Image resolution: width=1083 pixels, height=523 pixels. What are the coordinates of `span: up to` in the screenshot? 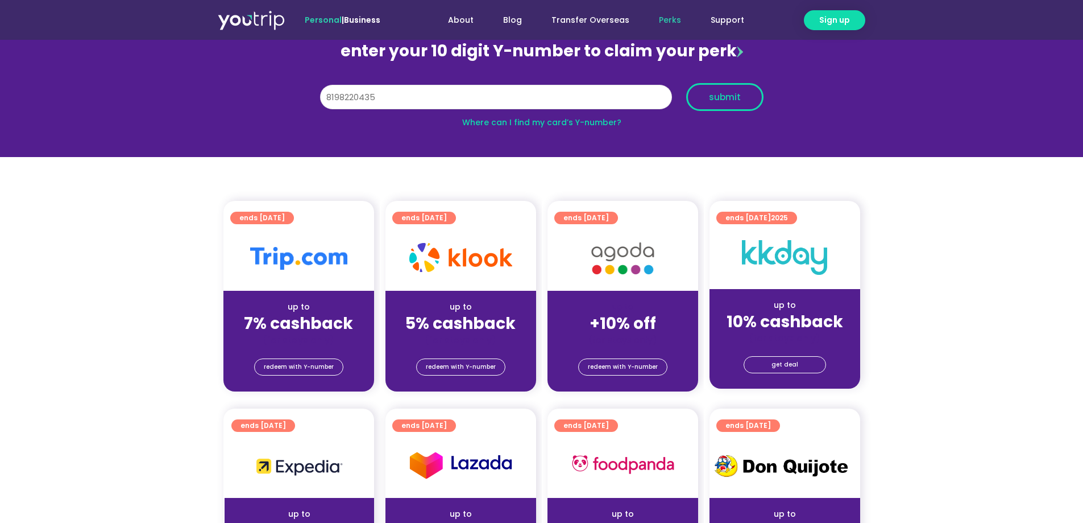 It's located at (623, 307).